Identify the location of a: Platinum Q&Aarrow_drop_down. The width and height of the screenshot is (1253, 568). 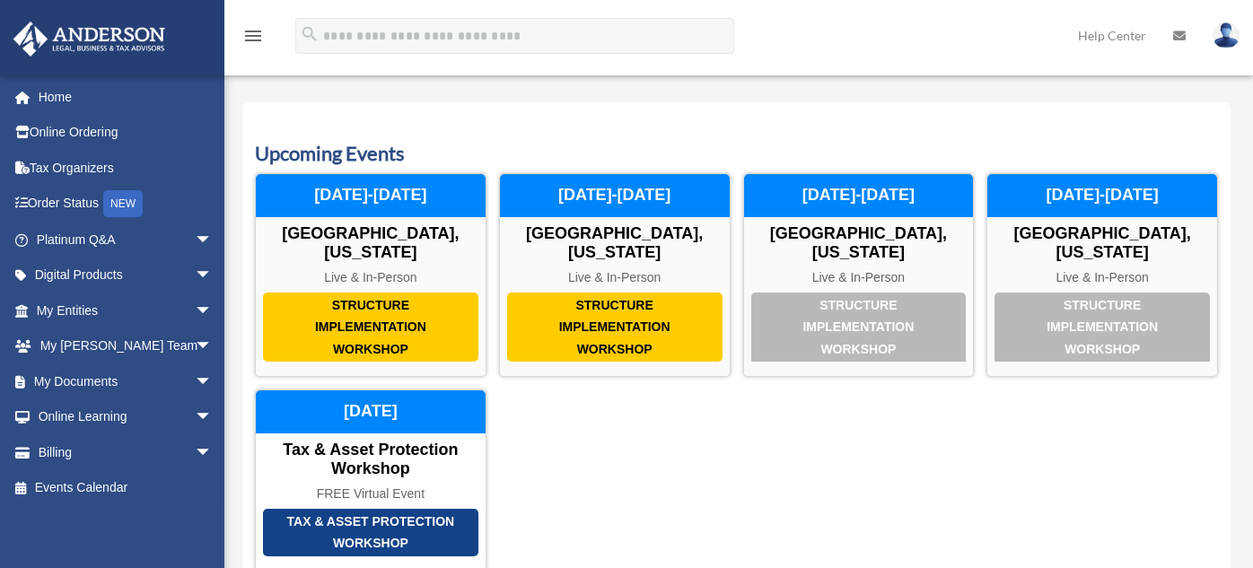
(126, 240).